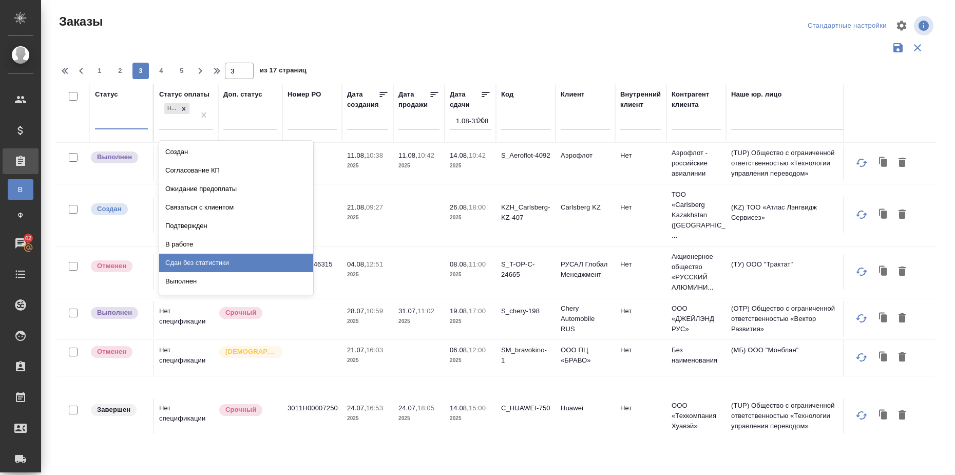 This screenshot has width=955, height=475. Describe the element at coordinates (236, 226) in the screenshot. I see `div: Подтвержден` at that location.